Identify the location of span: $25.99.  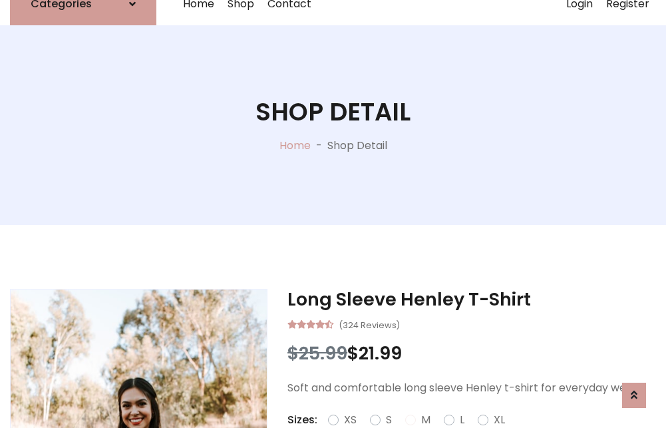
(318, 353).